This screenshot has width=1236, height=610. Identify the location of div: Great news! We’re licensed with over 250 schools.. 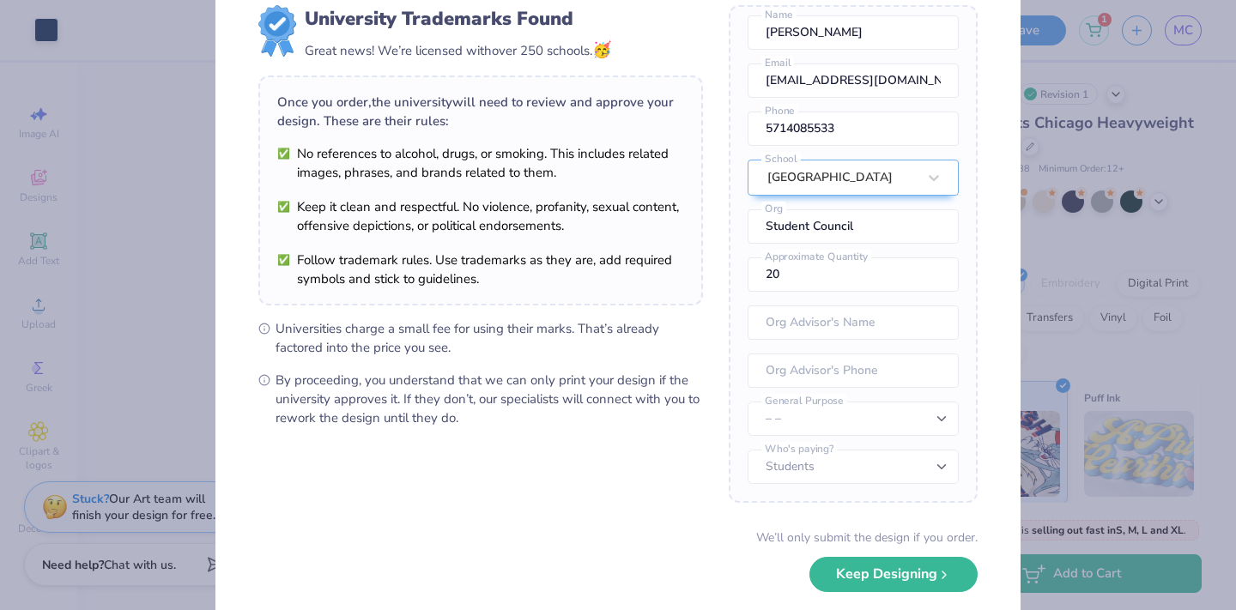
(457, 50).